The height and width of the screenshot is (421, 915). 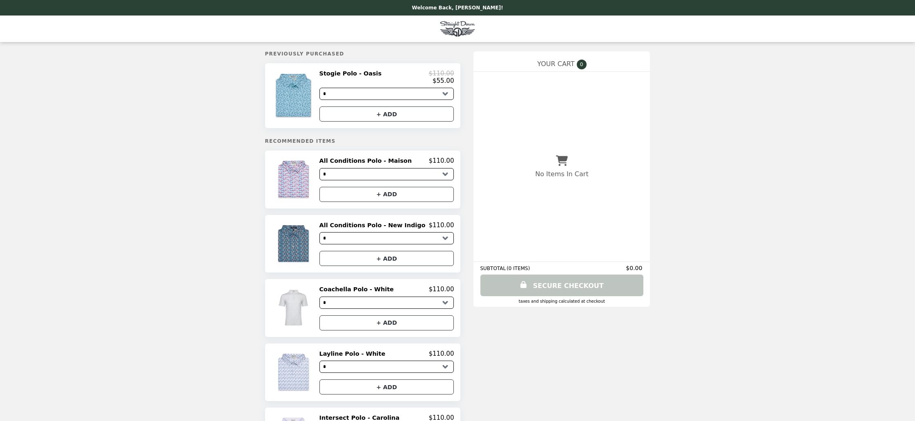 What do you see at coordinates (493, 269) in the screenshot?
I see `span: SUBTOTAL` at bounding box center [493, 269].